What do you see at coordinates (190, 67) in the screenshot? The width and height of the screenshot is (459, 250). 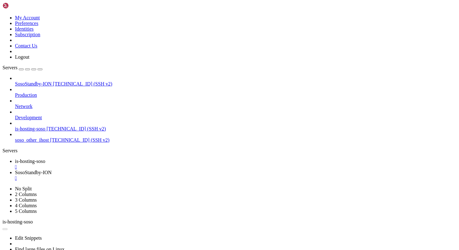 I see `x-row: File "/home/soso/.Envs/search_bot2/Model/M_search_kw/M_S_origin_sorting_new/origin_sorting_aio_db...` at bounding box center [190, 67].